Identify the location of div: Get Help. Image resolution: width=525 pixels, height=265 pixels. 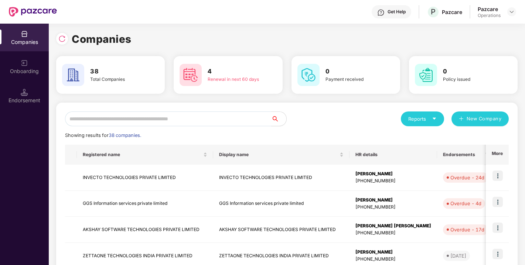
(396, 12).